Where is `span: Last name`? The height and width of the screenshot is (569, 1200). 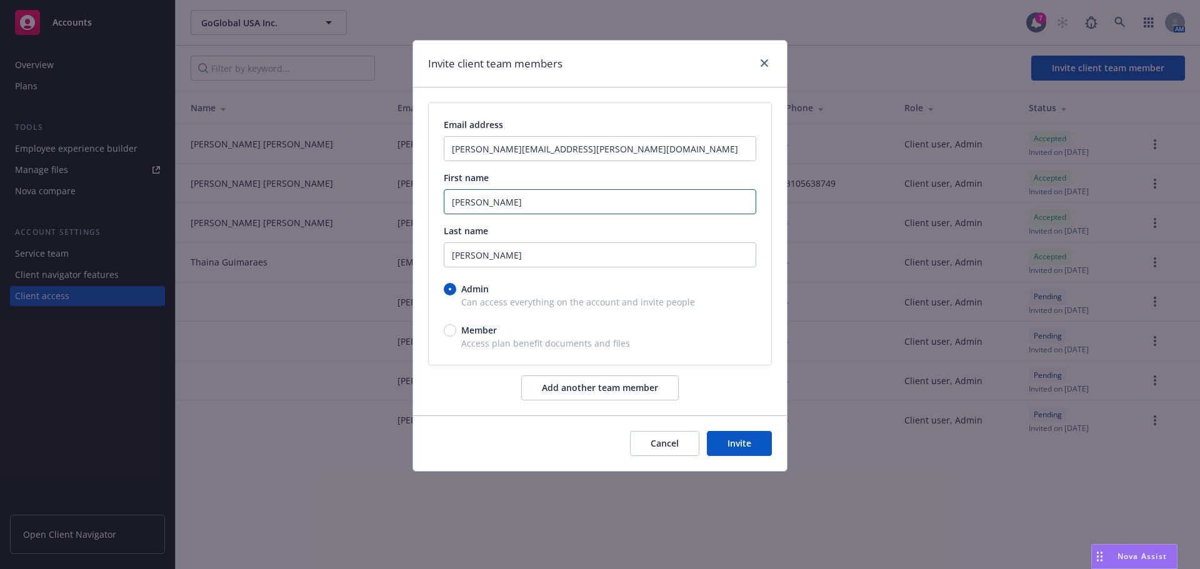
span: Last name is located at coordinates (466, 231).